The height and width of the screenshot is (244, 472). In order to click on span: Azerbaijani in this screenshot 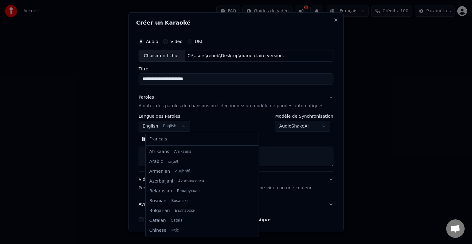, I will do `click(161, 181)`.